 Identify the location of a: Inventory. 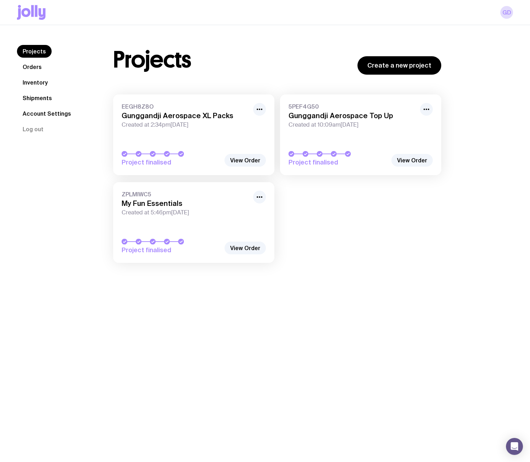
(35, 82).